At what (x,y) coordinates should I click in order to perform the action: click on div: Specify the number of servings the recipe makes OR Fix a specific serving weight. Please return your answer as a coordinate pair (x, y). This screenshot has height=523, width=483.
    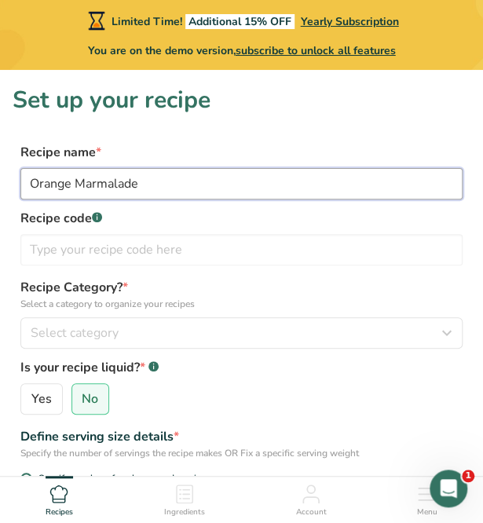
    Looking at the image, I should click on (241, 453).